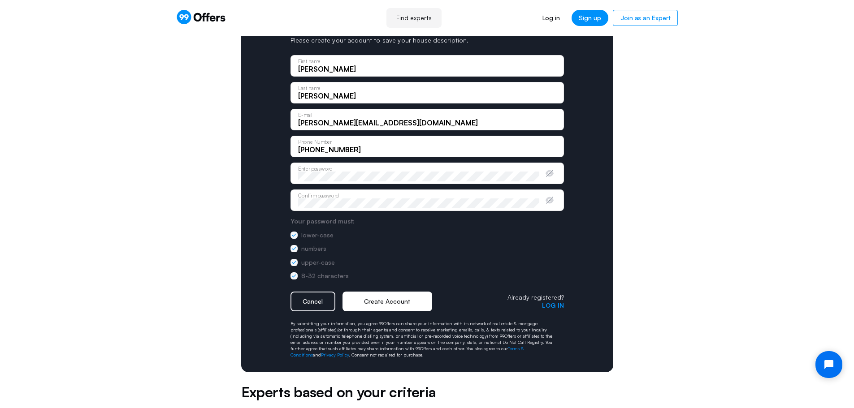  Describe the element at coordinates (407, 352) in the screenshot. I see `a: Terms & Conditions` at that location.